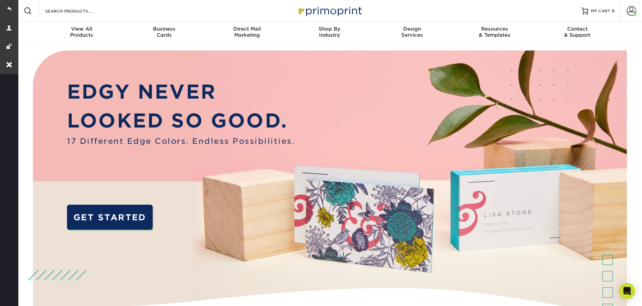  What do you see at coordinates (82, 33) in the screenshot?
I see `a: View AllProducts` at bounding box center [82, 33].